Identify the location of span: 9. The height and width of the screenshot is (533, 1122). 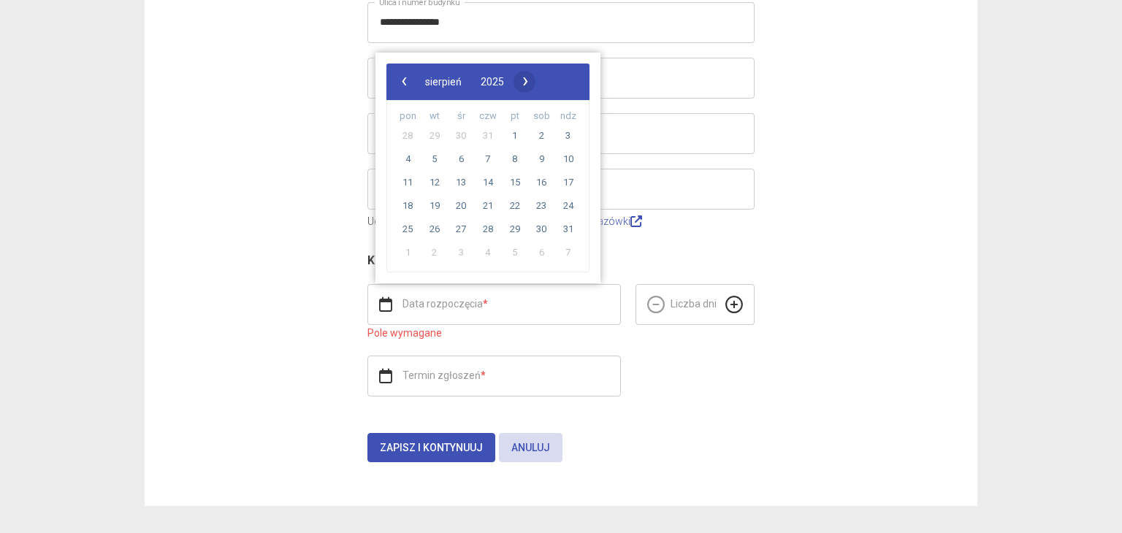
(541, 159).